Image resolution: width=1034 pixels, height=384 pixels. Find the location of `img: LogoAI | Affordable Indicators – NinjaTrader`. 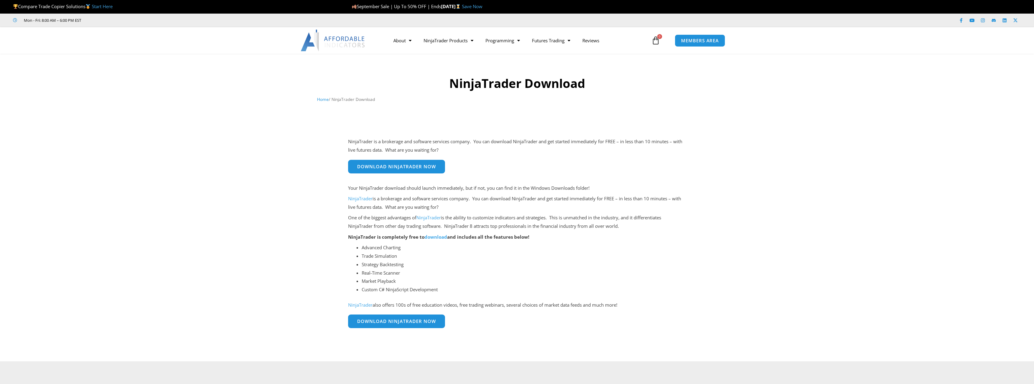

img: LogoAI | Affordable Indicators – NinjaTrader is located at coordinates (333, 40).